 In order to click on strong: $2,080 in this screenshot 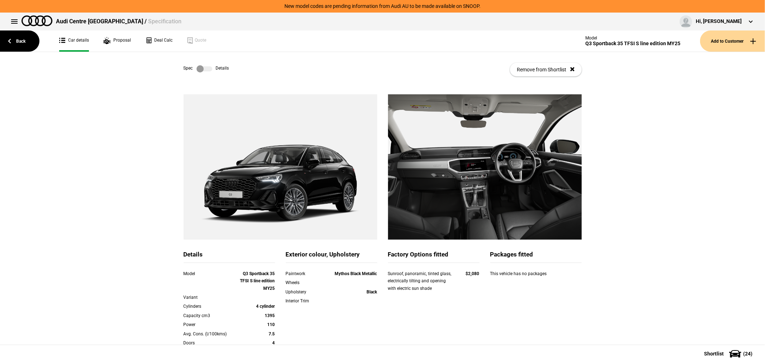, I will do `click(473, 274)`.